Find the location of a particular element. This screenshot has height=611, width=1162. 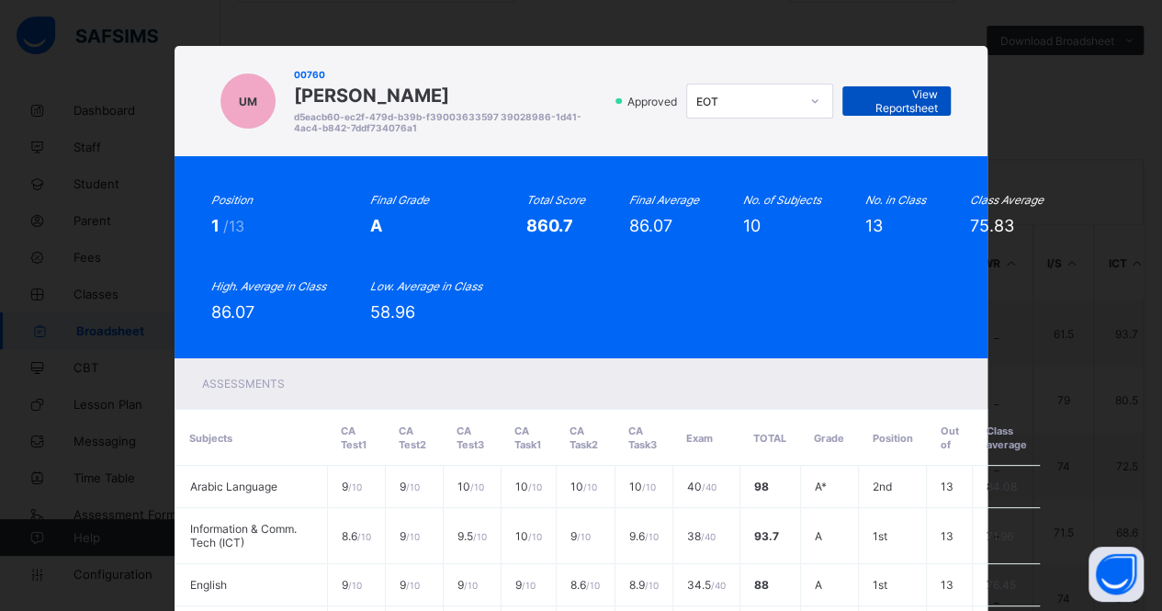

i: Final Grade is located at coordinates (400, 199).